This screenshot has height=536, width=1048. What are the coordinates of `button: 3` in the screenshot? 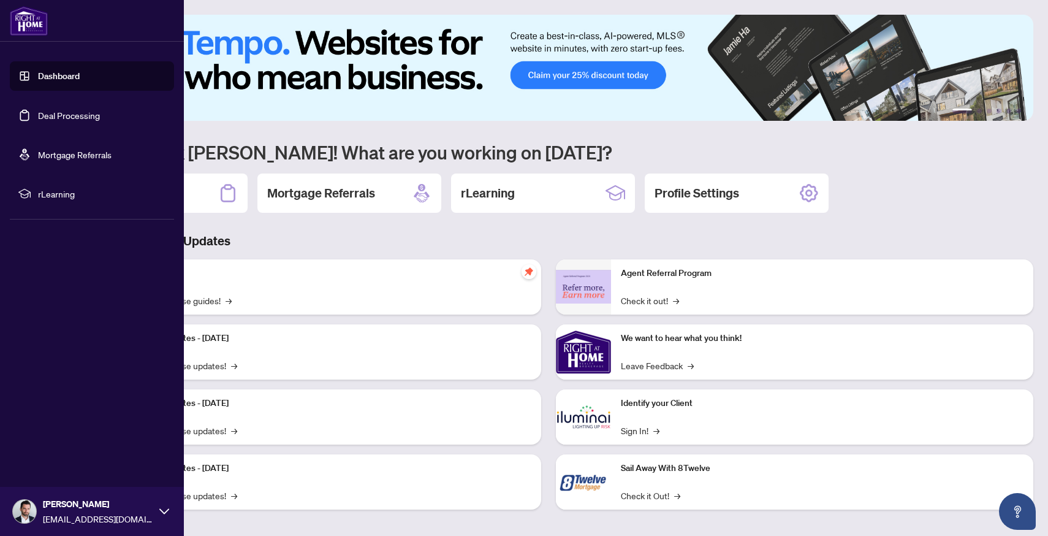 It's located at (989, 111).